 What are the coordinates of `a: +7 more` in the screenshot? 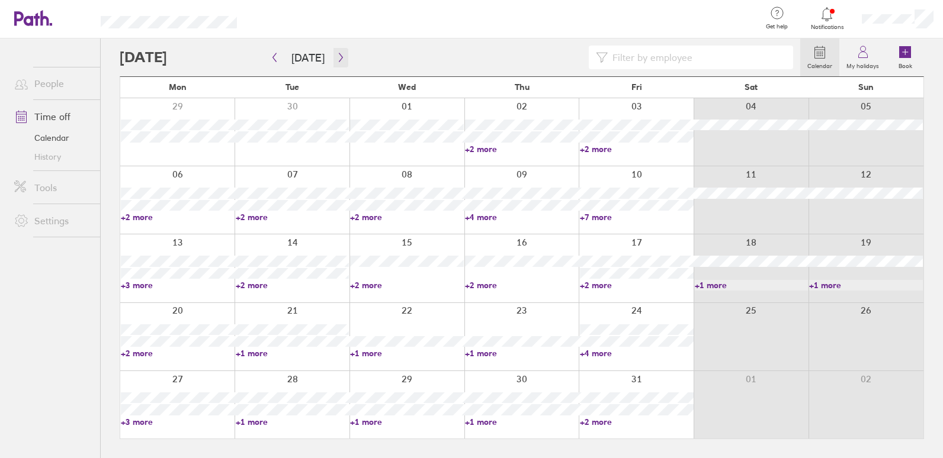 It's located at (637, 217).